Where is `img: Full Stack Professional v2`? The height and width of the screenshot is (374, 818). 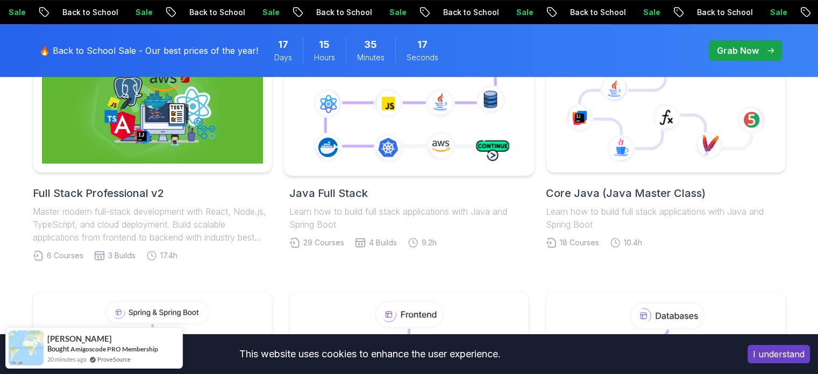
img: Full Stack Professional v2 is located at coordinates (152, 105).